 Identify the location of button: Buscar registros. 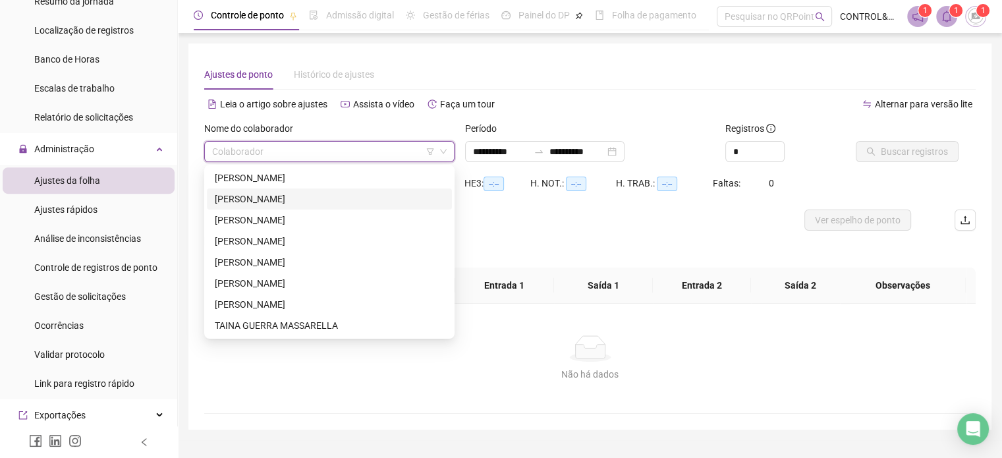
(907, 152).